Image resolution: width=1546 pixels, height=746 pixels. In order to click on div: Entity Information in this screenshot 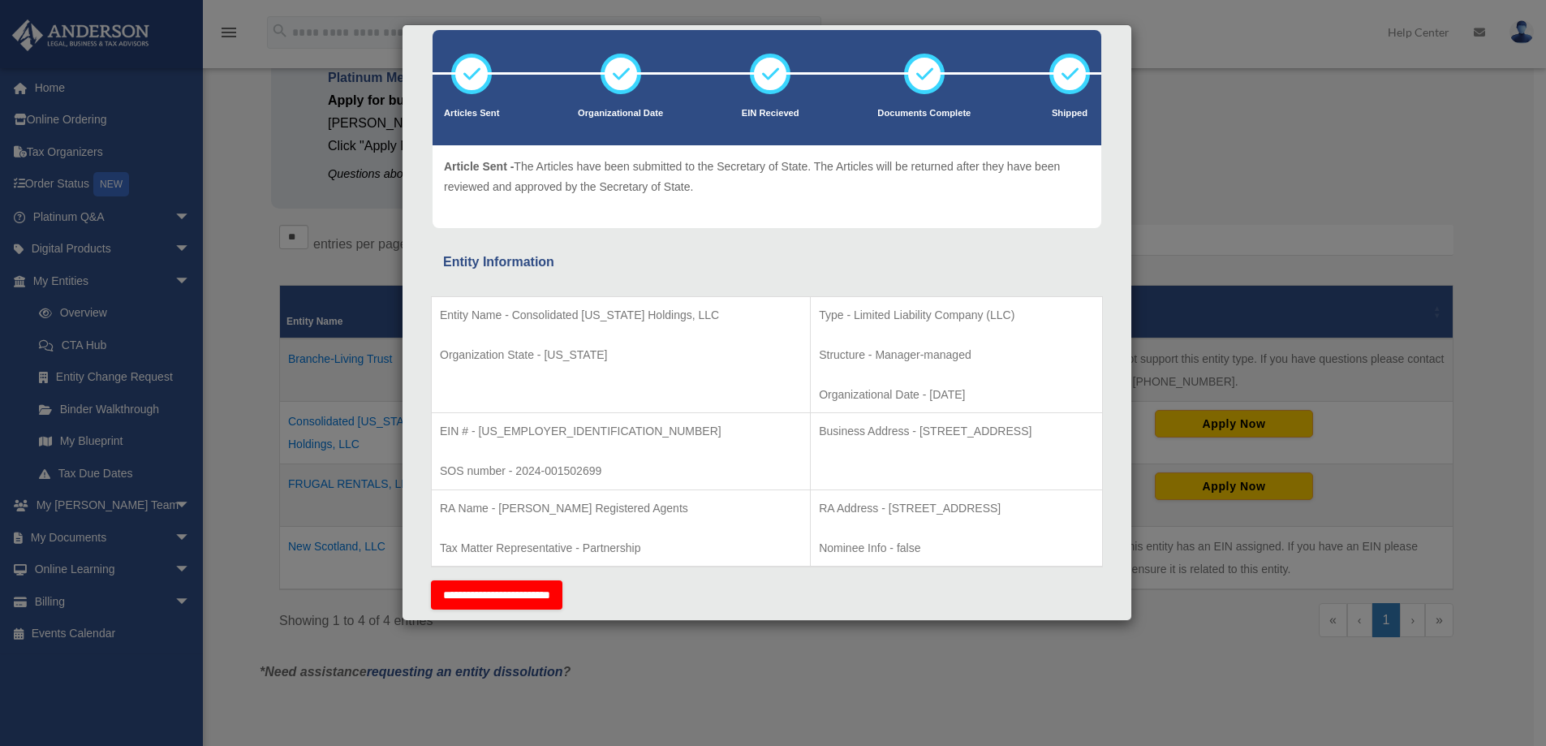, I will do `click(767, 262)`.